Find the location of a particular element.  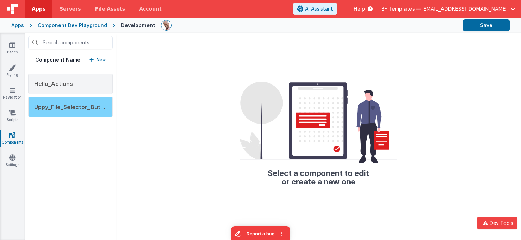

span: Servers is located at coordinates (70, 9).